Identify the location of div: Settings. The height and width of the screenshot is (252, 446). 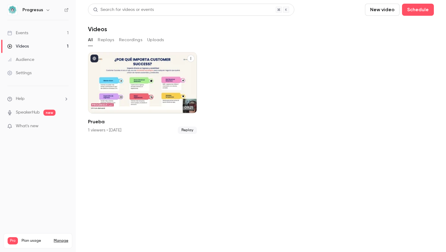
(19, 73).